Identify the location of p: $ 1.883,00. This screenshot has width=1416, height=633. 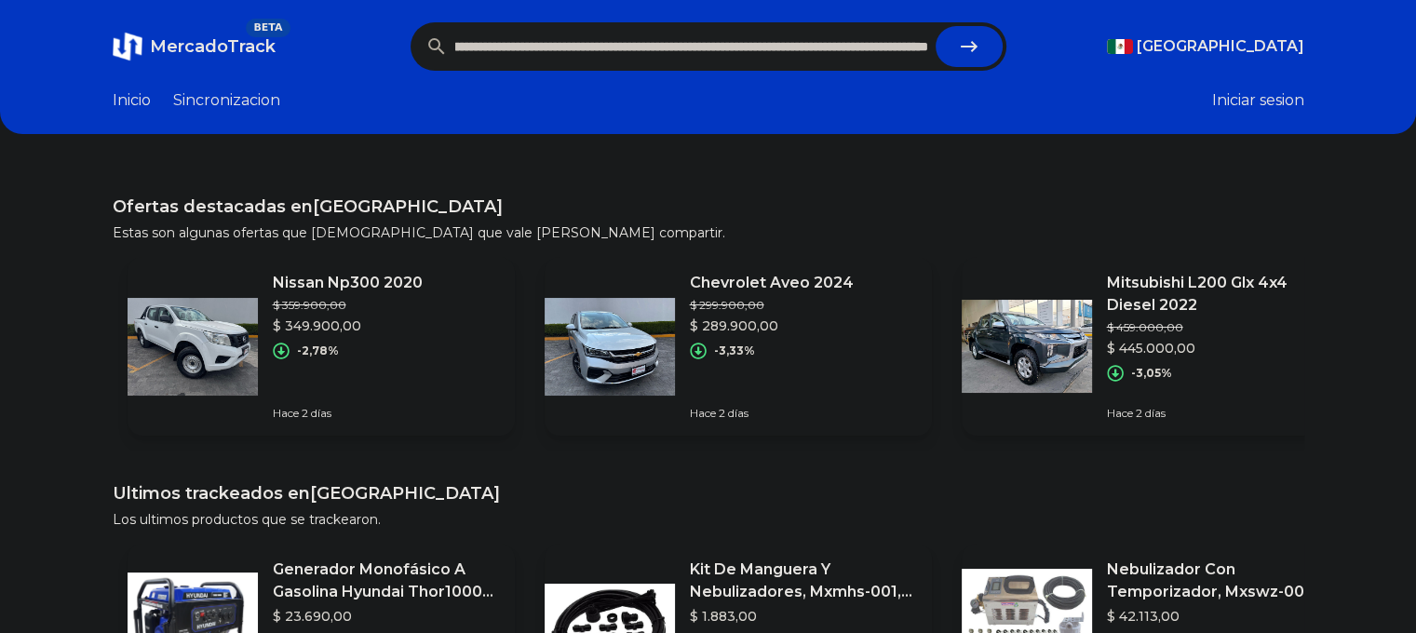
(804, 617).